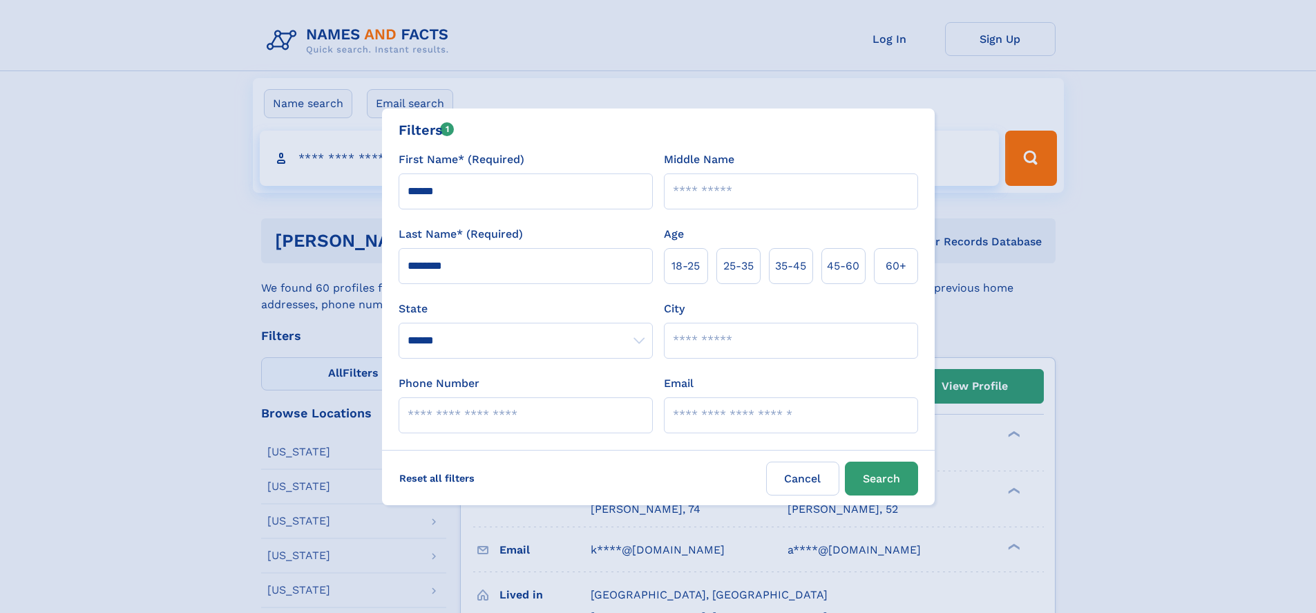  What do you see at coordinates (803, 478) in the screenshot?
I see `label: Cancel` at bounding box center [803, 478].